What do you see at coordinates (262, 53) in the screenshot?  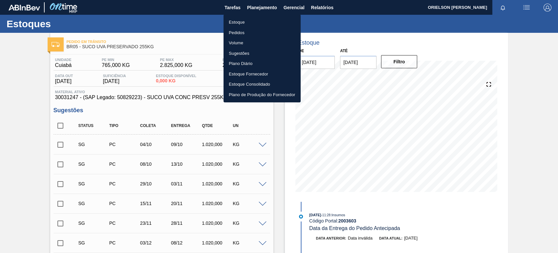 I see `li: Sugestões` at bounding box center [262, 53].